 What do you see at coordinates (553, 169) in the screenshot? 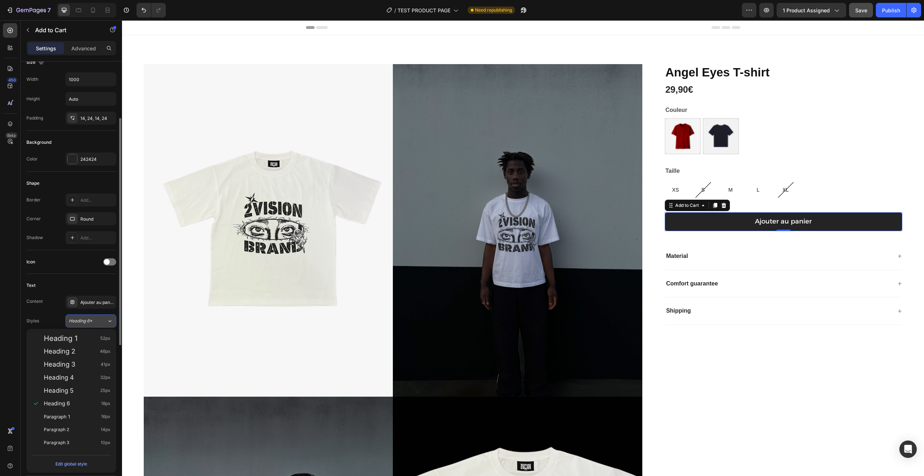
I see `span: XS` at bounding box center [553, 169].